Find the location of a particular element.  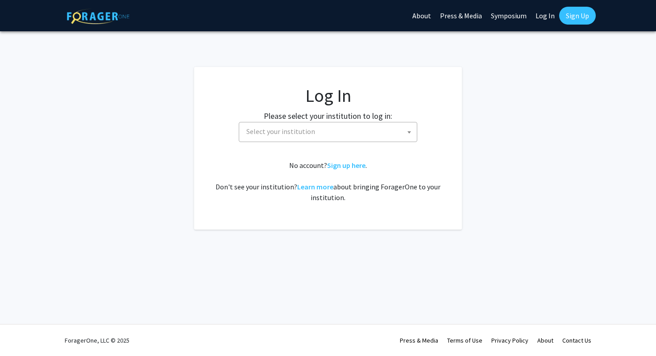

a: Press & Media is located at coordinates (419, 340).